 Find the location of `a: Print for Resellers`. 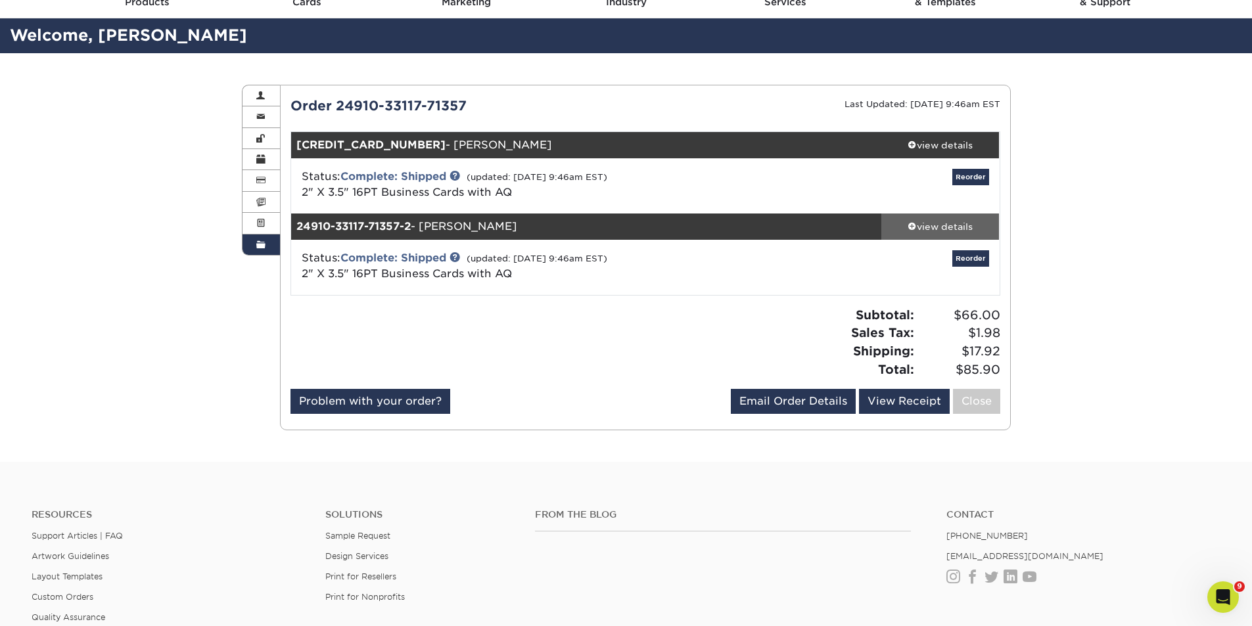

a: Print for Resellers is located at coordinates (361, 576).